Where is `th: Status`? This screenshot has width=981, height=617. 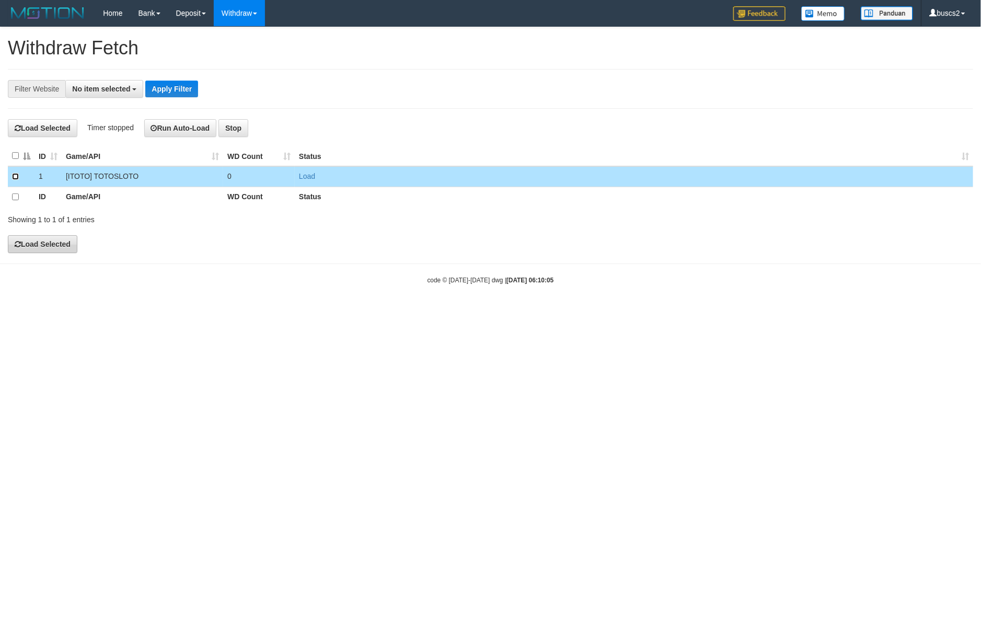
th: Status is located at coordinates (634, 197).